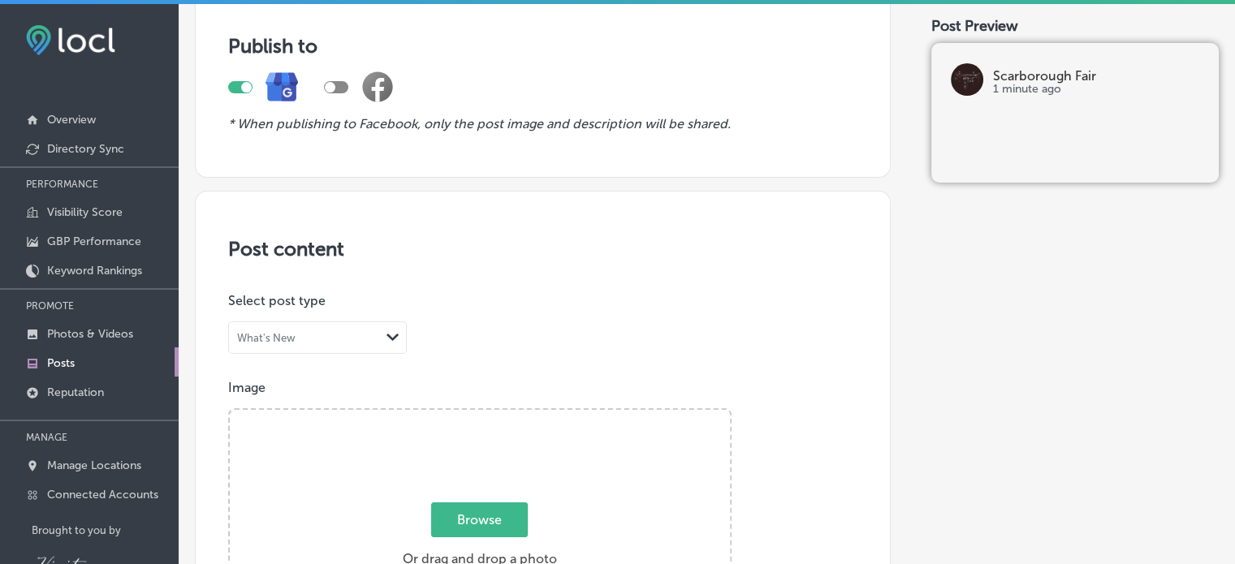 The image size is (1235, 564). What do you see at coordinates (967, 80) in the screenshot?
I see `img: logo` at bounding box center [967, 80].